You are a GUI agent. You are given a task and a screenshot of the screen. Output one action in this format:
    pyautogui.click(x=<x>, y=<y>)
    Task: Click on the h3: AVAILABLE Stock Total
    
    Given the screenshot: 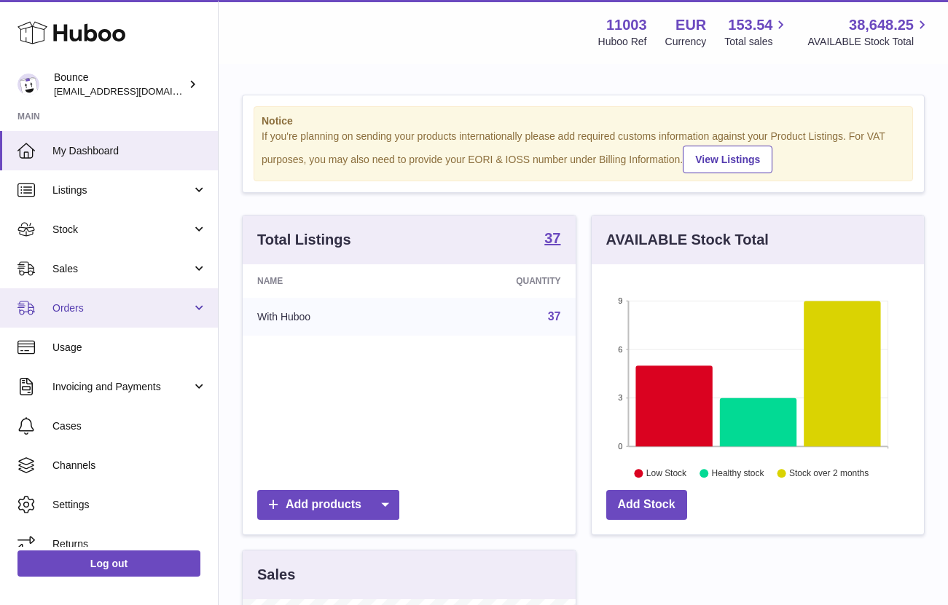 What is the action you would take?
    pyautogui.click(x=687, y=240)
    